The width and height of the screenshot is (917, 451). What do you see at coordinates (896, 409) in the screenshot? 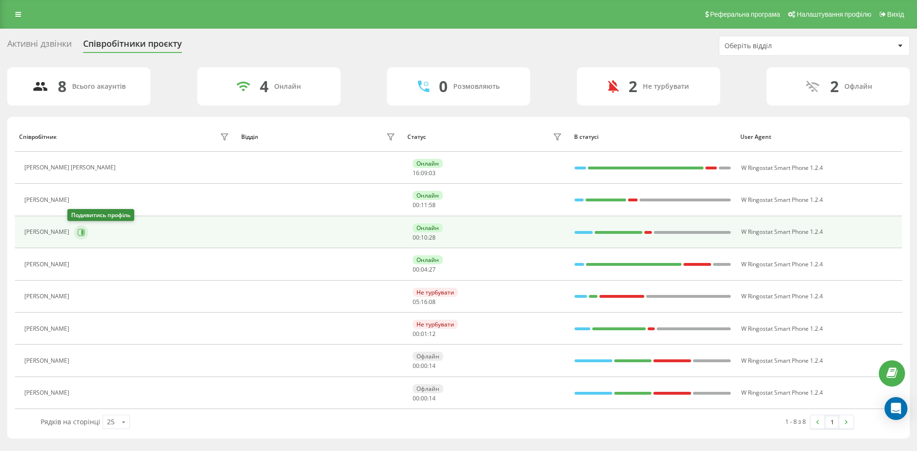
I see `div: Open Intercom Messenger` at bounding box center [896, 409].